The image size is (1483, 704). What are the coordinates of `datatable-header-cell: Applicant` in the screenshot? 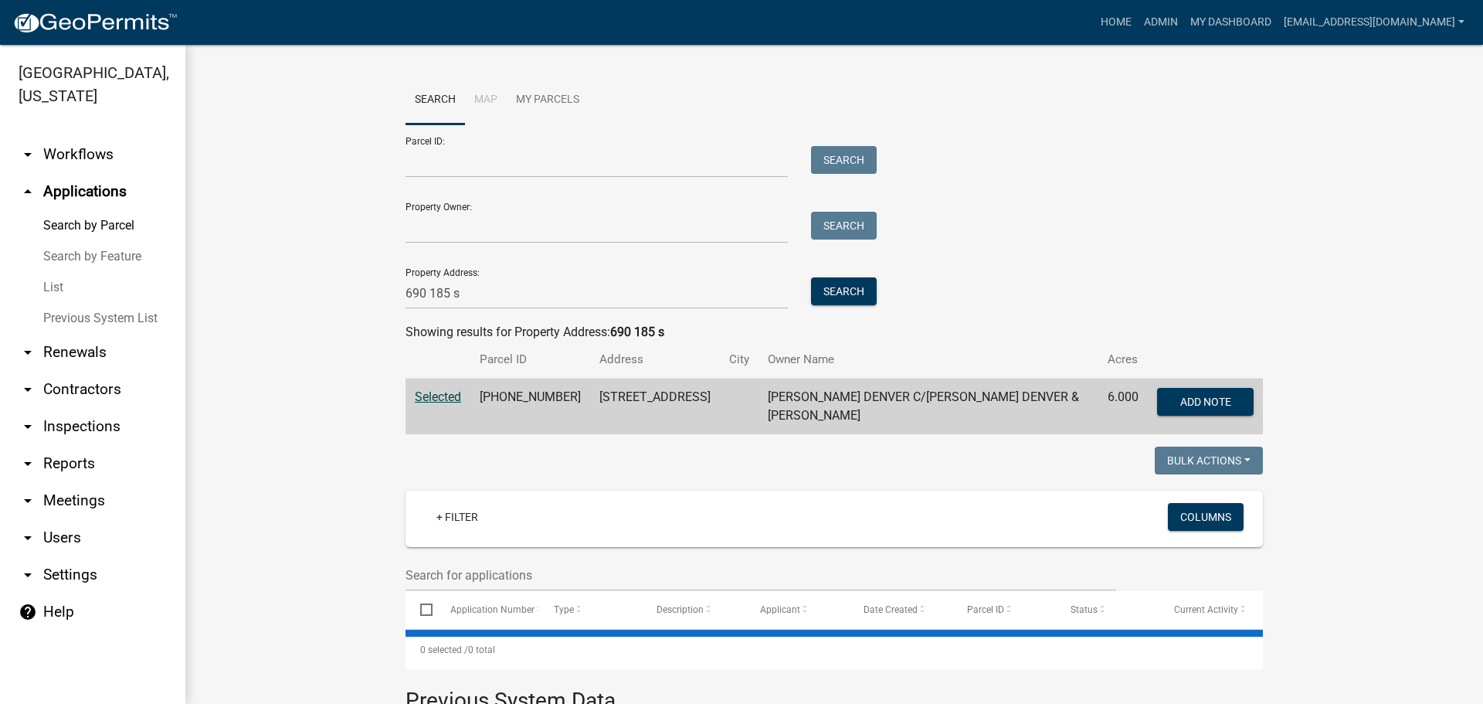 It's located at (797, 609).